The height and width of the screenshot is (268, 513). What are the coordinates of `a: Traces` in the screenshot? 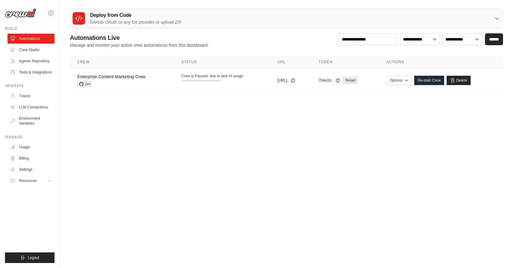 It's located at (31, 96).